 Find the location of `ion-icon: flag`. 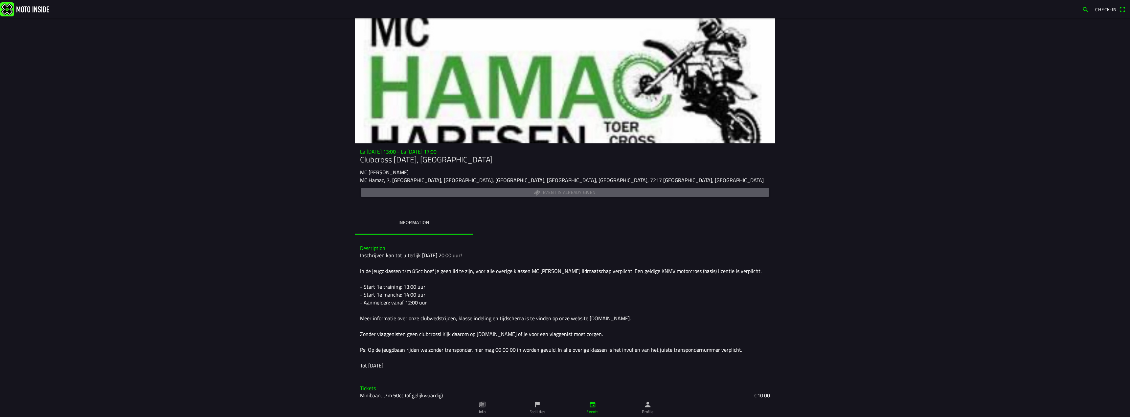

ion-icon: flag is located at coordinates (537, 405).